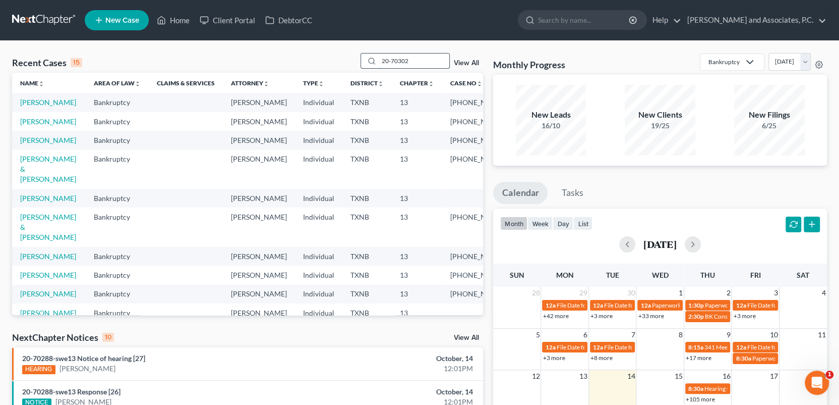 The width and height of the screenshot is (839, 405). I want to click on span: 10, so click(774, 334).